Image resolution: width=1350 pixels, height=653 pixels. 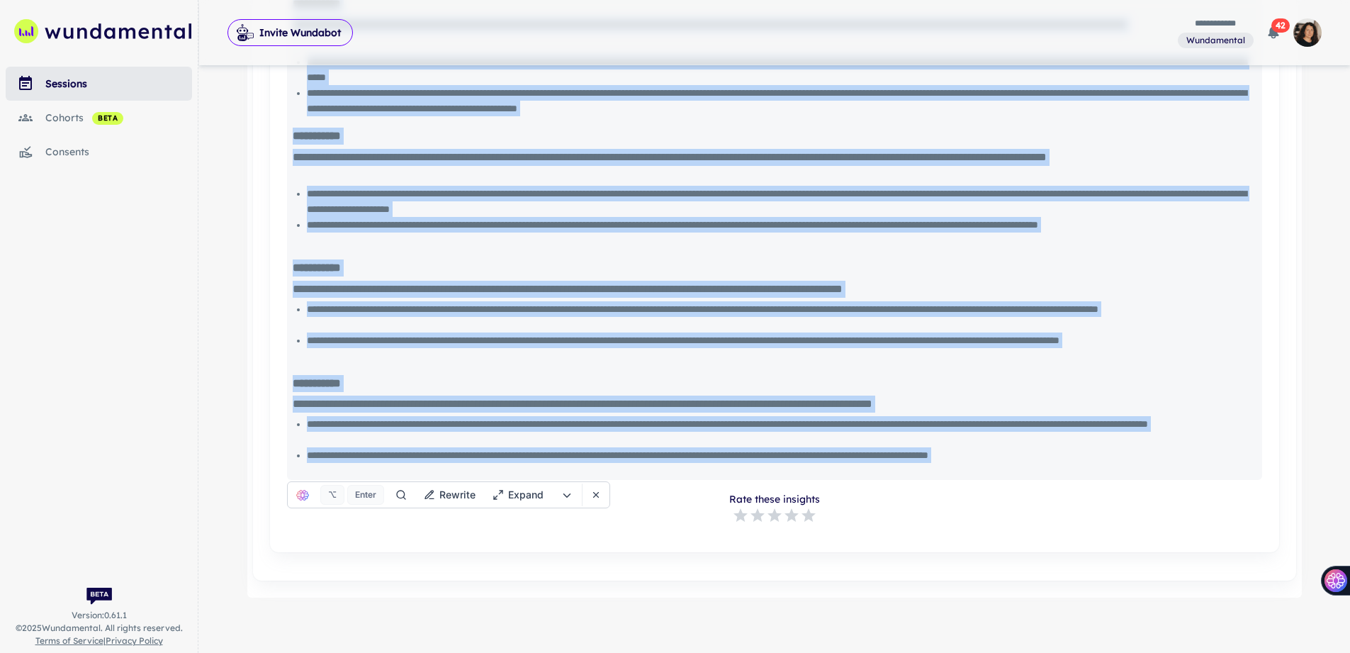 I want to click on span: You are a member of this workspace. Contact your workspace owner for assistance., so click(x=1215, y=40).